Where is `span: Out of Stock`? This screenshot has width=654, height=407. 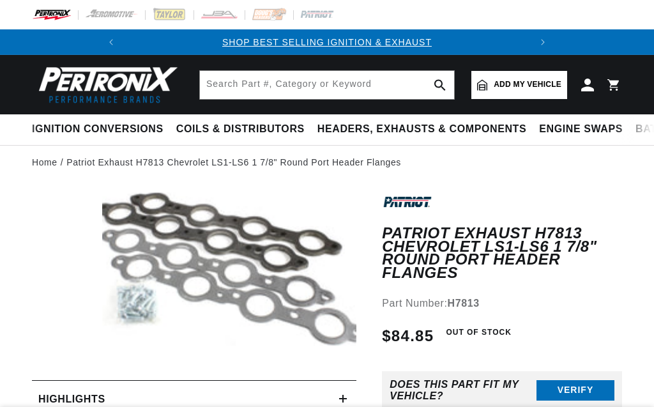
span: Out of Stock is located at coordinates (478, 332).